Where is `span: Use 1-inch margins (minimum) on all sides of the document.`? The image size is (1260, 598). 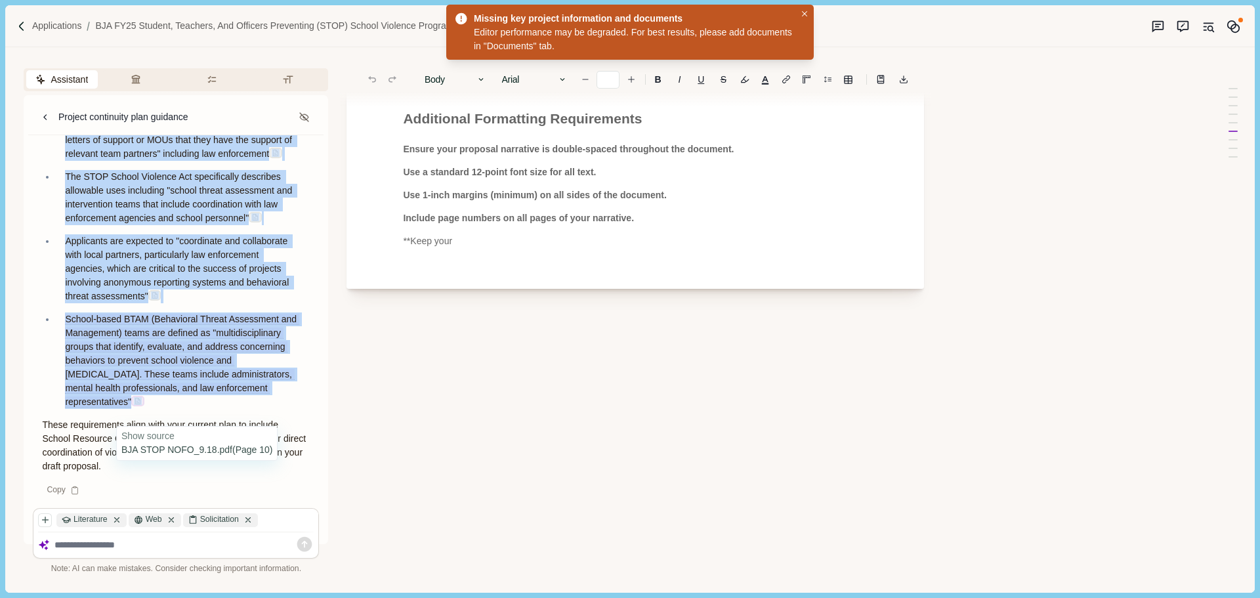 span: Use 1-inch margins (minimum) on all sides of the document. is located at coordinates (534, 195).